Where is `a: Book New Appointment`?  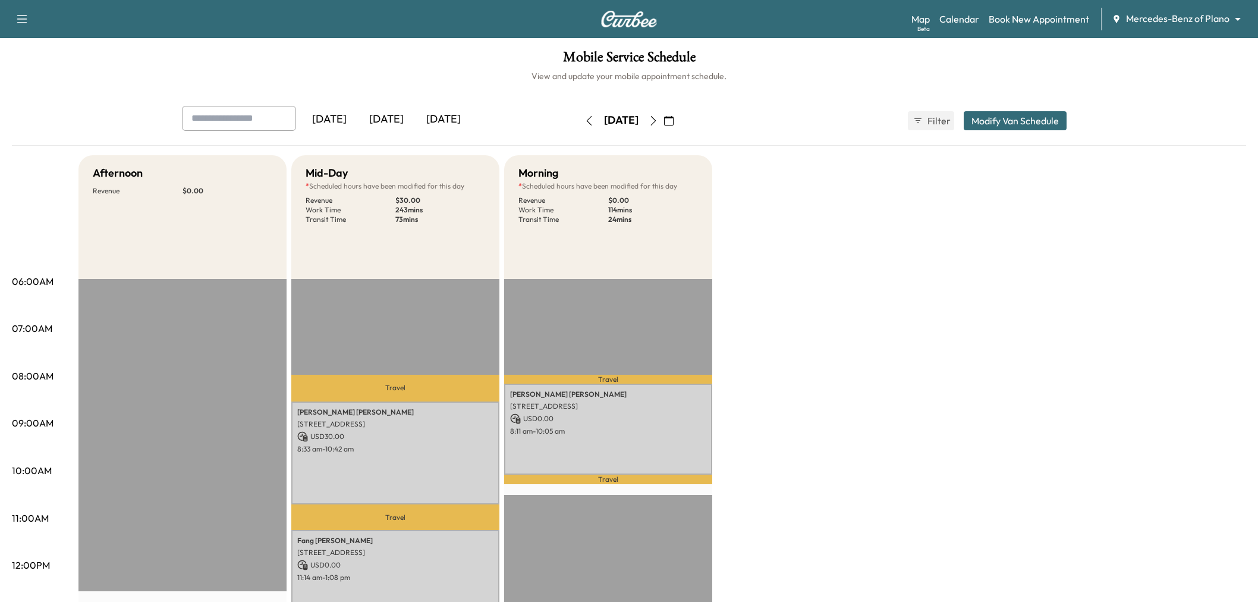
a: Book New Appointment is located at coordinates (1039, 19).